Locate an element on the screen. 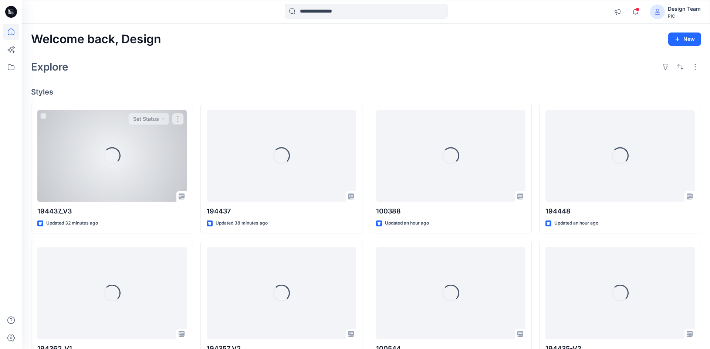  h2: Explore is located at coordinates (50, 67).